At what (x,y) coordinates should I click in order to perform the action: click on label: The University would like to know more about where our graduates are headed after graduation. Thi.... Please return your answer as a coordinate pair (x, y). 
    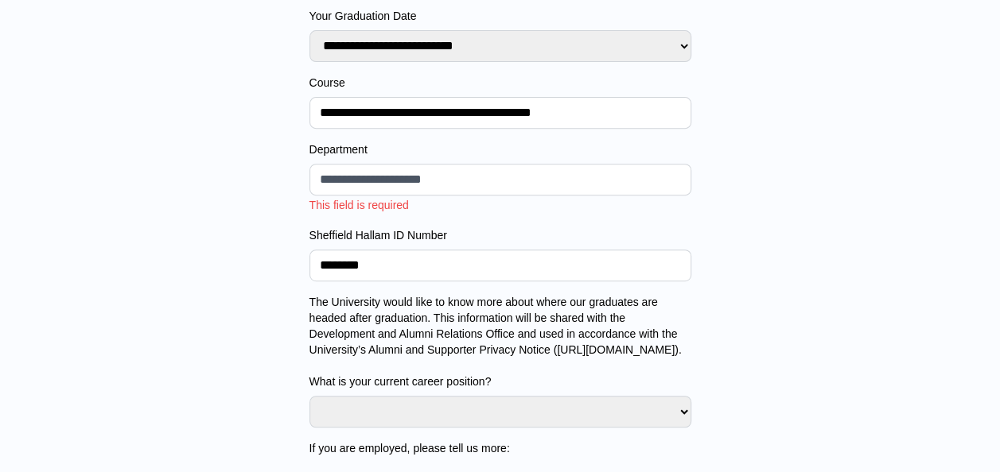
    Looking at the image, I should click on (500, 342).